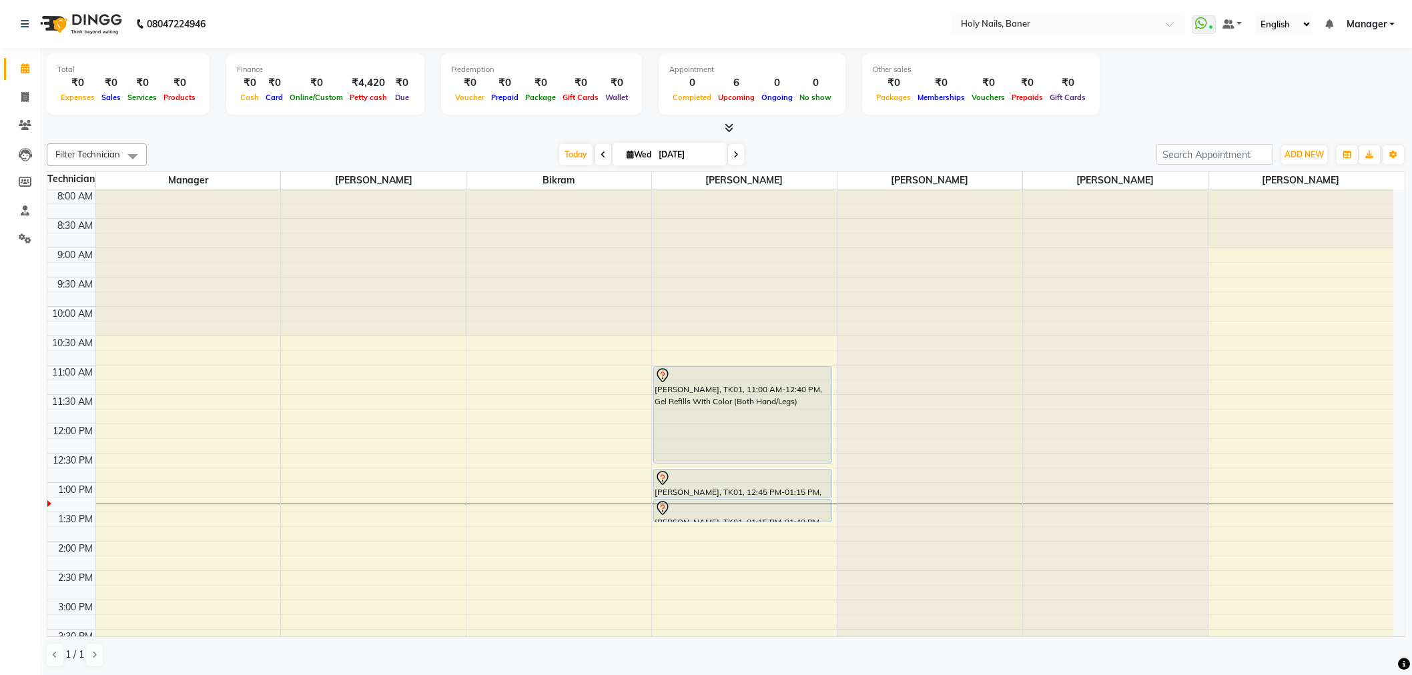 The height and width of the screenshot is (675, 1412). I want to click on span: Filter Technician, so click(87, 154).